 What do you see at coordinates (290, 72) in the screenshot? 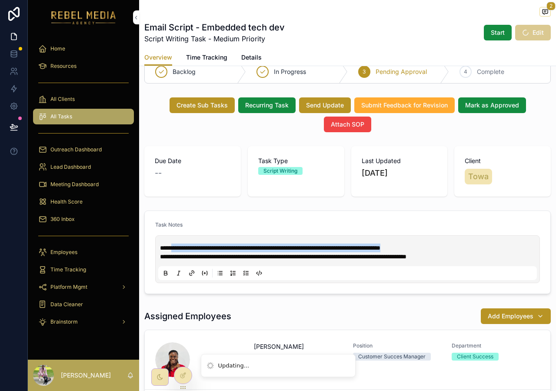
I see `span: In Progress` at bounding box center [290, 72].